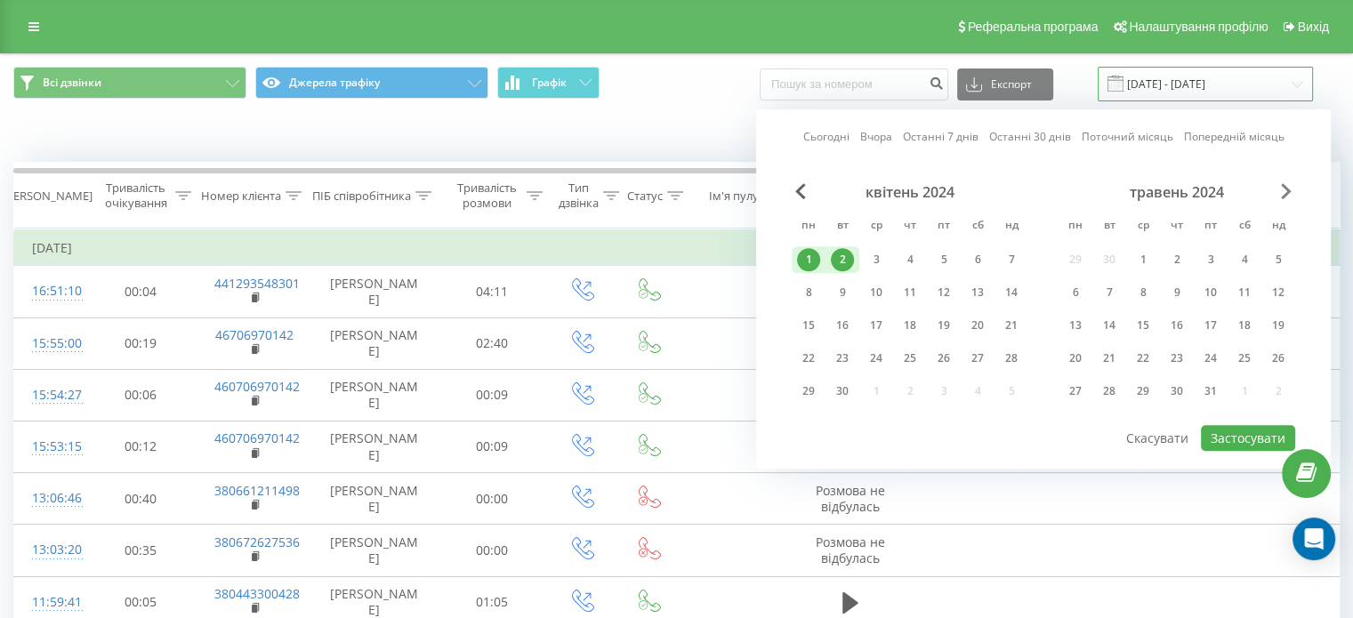 This screenshot has height=618, width=1353. I want to click on a: Останні 7 днів, so click(940, 137).